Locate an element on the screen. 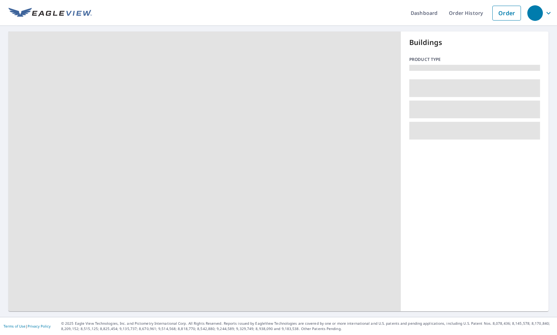 This screenshot has height=335, width=557. p: Buildings is located at coordinates (475, 42).